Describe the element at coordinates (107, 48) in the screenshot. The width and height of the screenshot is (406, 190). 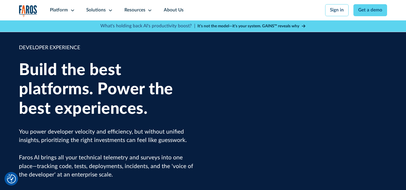
I see `div: DEVELOPER EXPERIENCE` at that location.